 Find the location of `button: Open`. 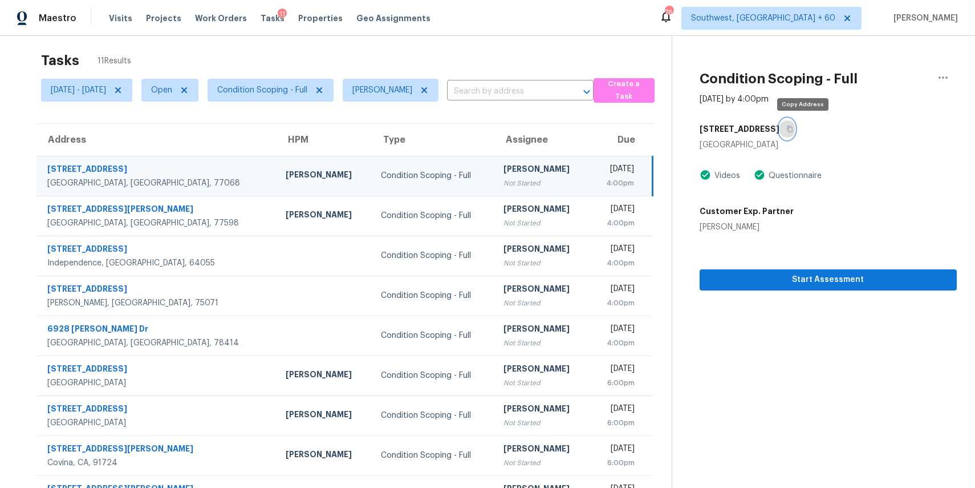

button: Open is located at coordinates (587, 92).